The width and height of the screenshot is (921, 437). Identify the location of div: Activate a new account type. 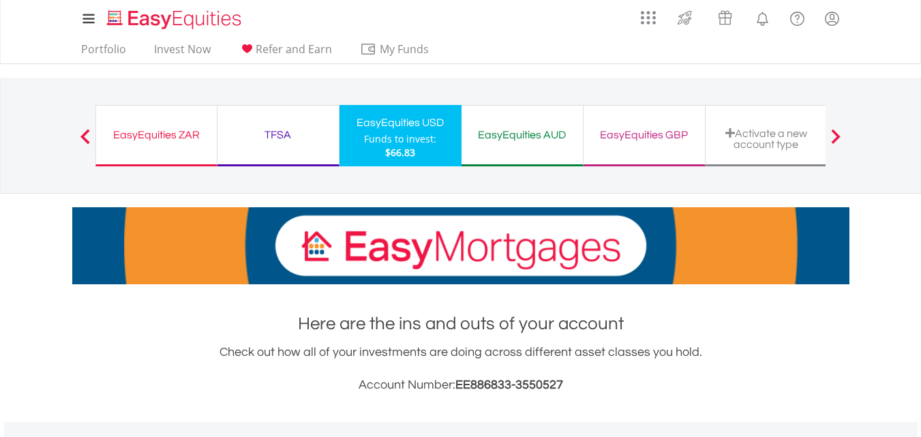
(766, 138).